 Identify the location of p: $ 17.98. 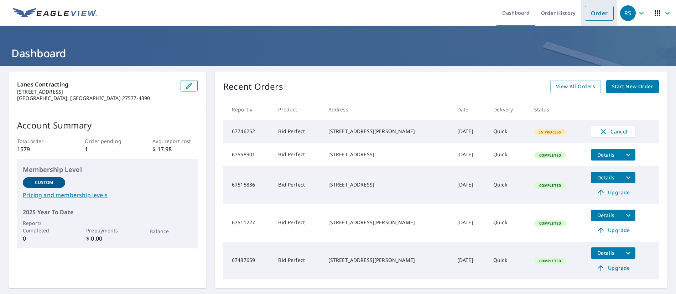
(175, 149).